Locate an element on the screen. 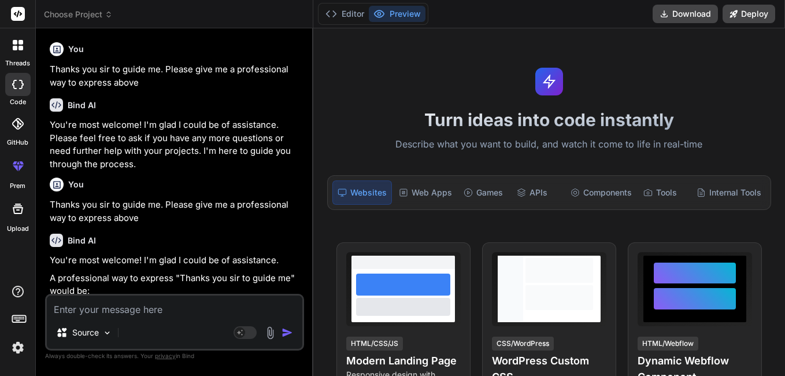 The height and width of the screenshot is (376, 785). h4: Modern Landing Page is located at coordinates (403, 361).